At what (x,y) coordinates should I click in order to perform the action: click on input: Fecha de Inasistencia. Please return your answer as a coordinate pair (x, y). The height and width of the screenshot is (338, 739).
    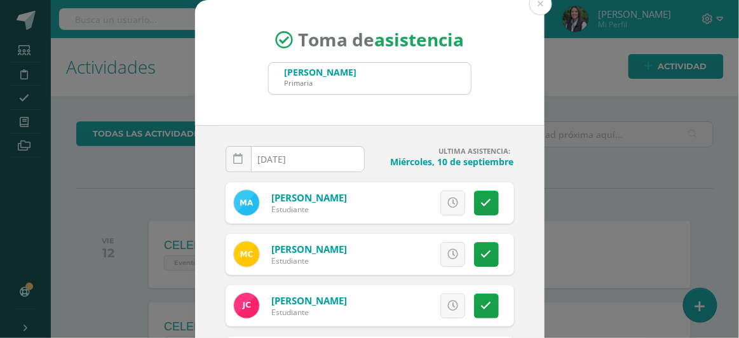
    Looking at the image, I should click on (295, 159).